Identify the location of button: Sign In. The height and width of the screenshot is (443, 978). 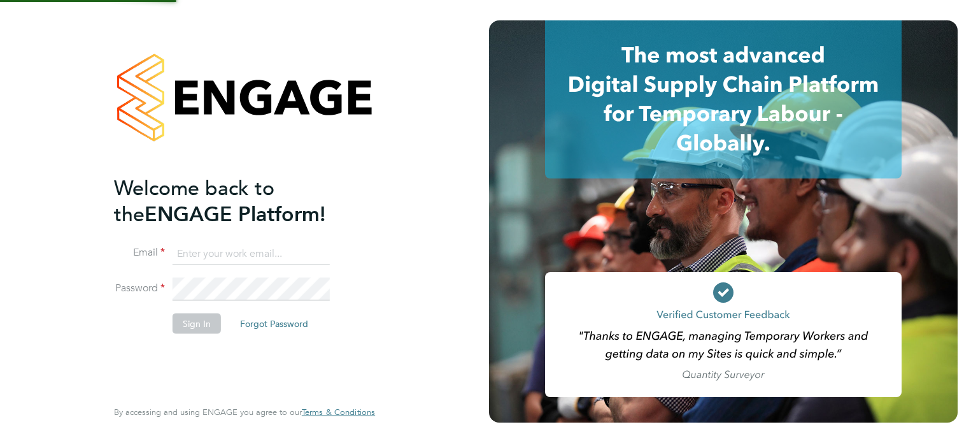
(197, 323).